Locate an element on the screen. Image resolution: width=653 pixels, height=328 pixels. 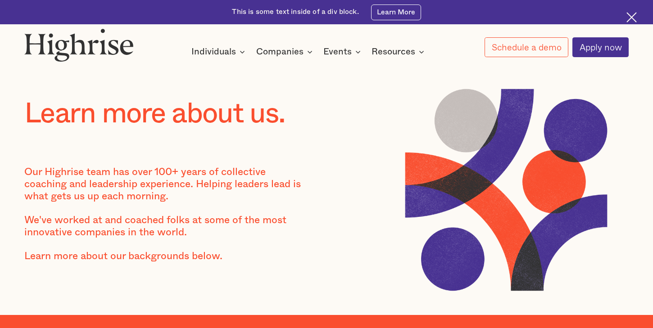
a: Apply now is located at coordinates (600, 47).